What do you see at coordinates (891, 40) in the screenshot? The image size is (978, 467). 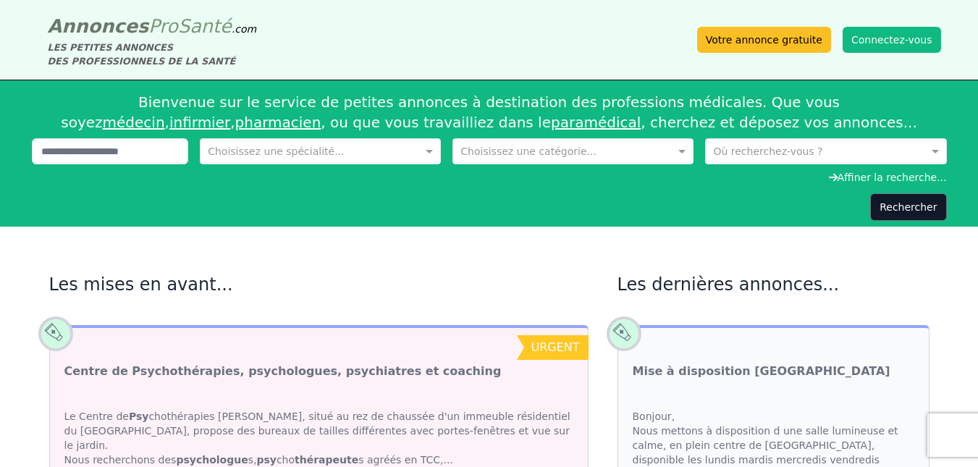 I see `button: Connectez-vous` at bounding box center [891, 40].